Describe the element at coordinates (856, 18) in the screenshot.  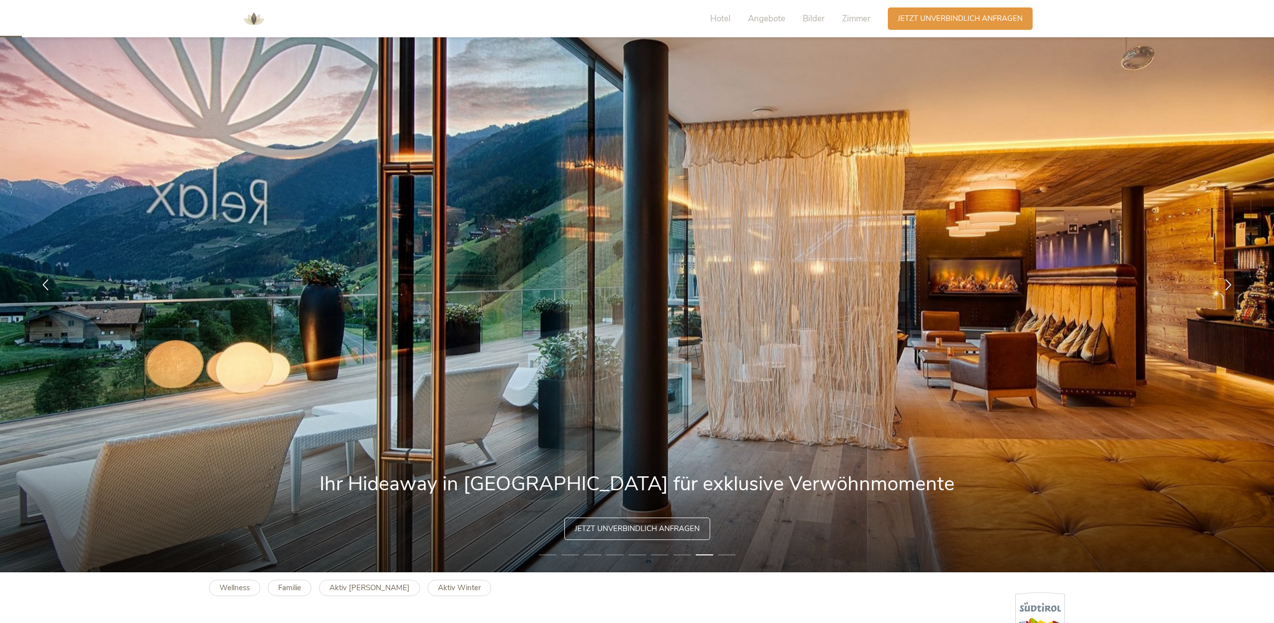
I see `span: Zimmer` at that location.